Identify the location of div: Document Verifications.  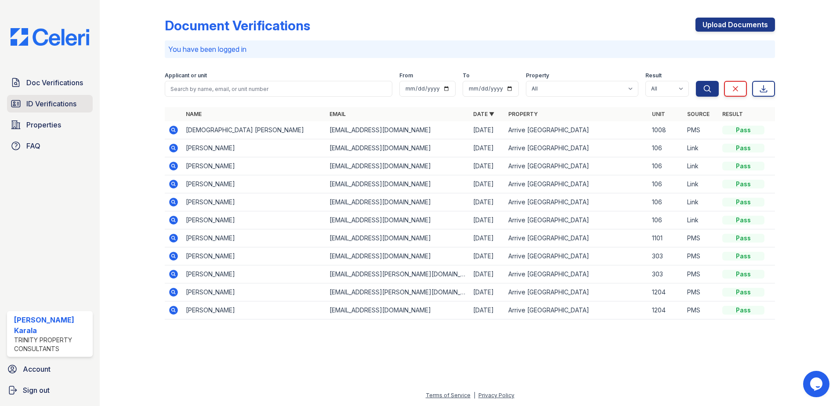
(237, 25).